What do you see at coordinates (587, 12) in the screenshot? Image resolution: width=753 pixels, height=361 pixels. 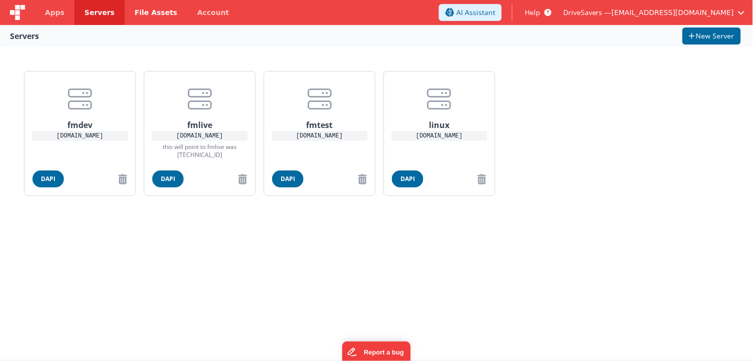 I see `span: DriveSavers —` at bounding box center [587, 12].